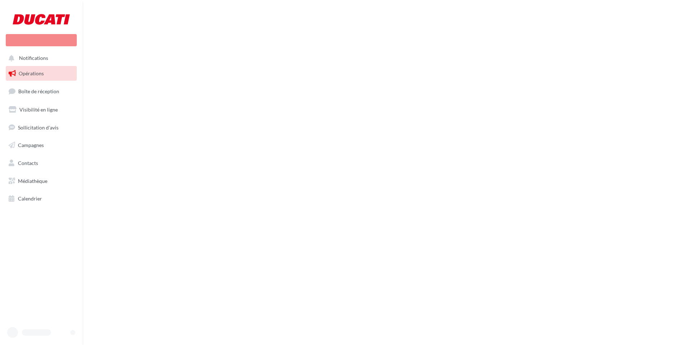 This screenshot has height=345, width=686. What do you see at coordinates (38, 127) in the screenshot?
I see `span: Sollicitation d'avis` at bounding box center [38, 127].